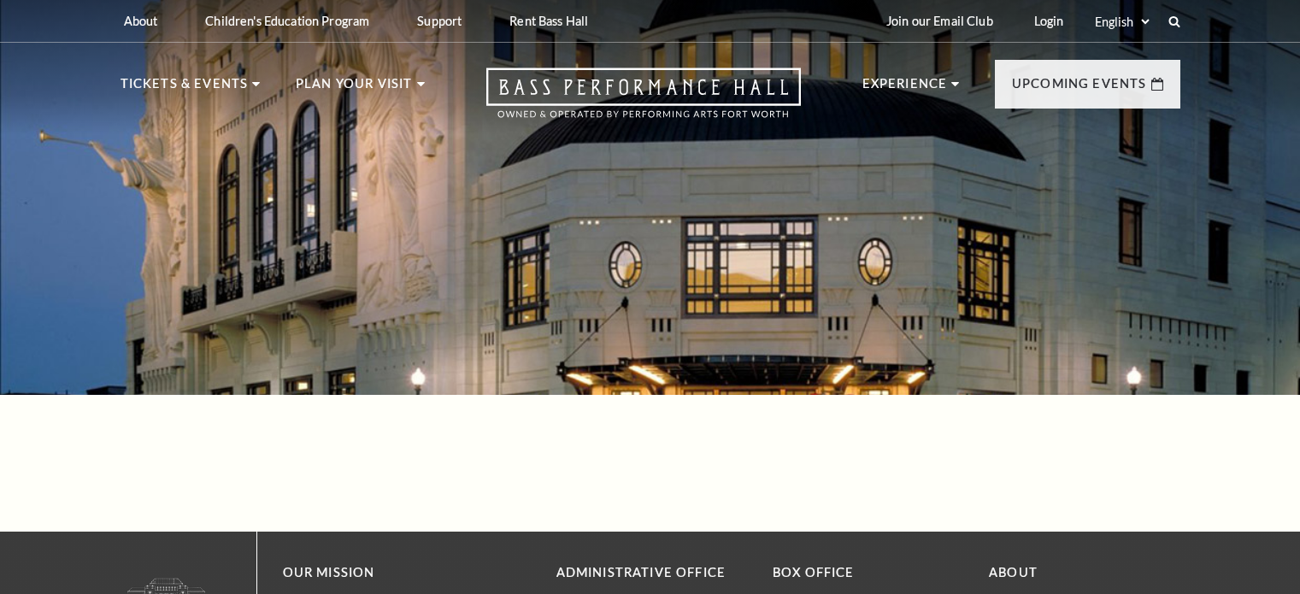 This screenshot has width=1300, height=594. I want to click on select: Select:, so click(1121, 21).